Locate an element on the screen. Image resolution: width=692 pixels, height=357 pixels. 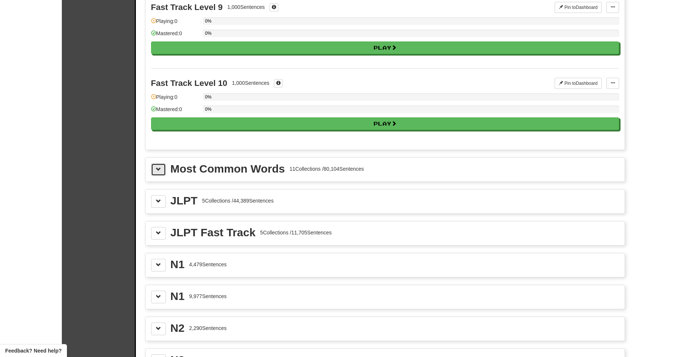
div: JLPT is located at coordinates (184, 201).